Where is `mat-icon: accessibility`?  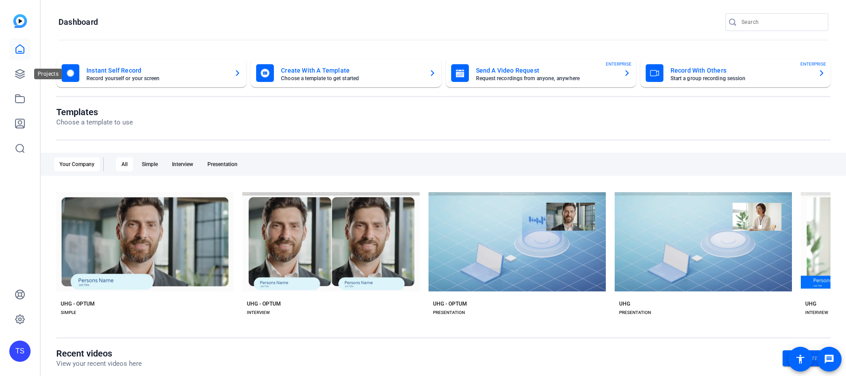
mat-icon: accessibility is located at coordinates (800, 359).